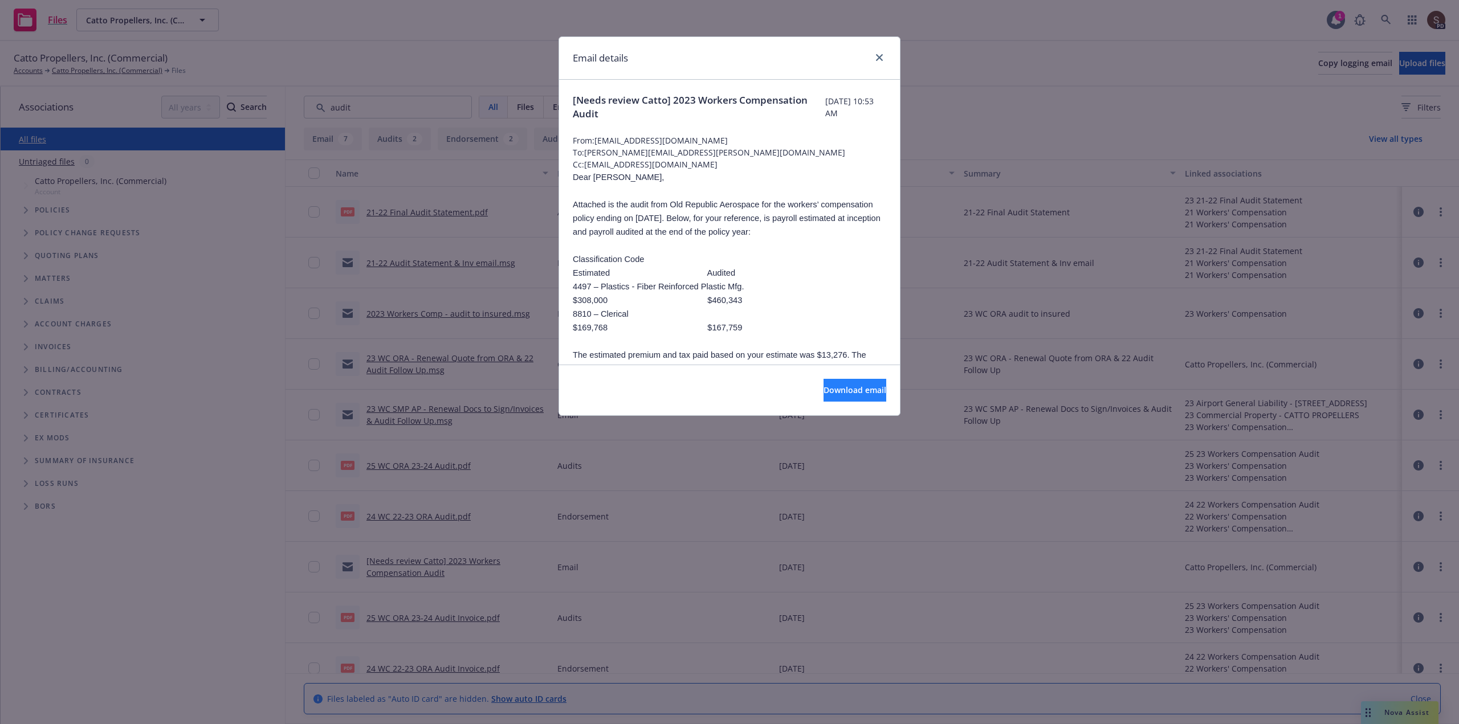 Image resolution: width=1459 pixels, height=724 pixels. I want to click on button: Download email, so click(855, 390).